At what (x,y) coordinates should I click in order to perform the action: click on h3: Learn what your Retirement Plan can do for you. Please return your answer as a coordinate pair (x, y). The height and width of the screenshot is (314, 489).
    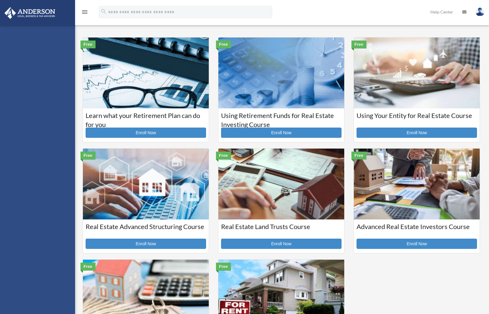
    Looking at the image, I should click on (146, 119).